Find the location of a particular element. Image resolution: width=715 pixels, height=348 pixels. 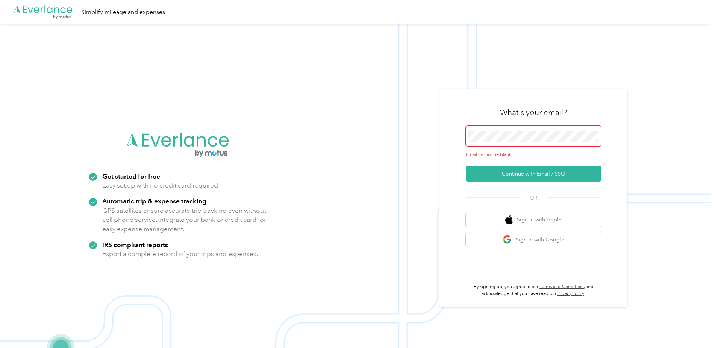

strong: Get started for free is located at coordinates (131, 176).